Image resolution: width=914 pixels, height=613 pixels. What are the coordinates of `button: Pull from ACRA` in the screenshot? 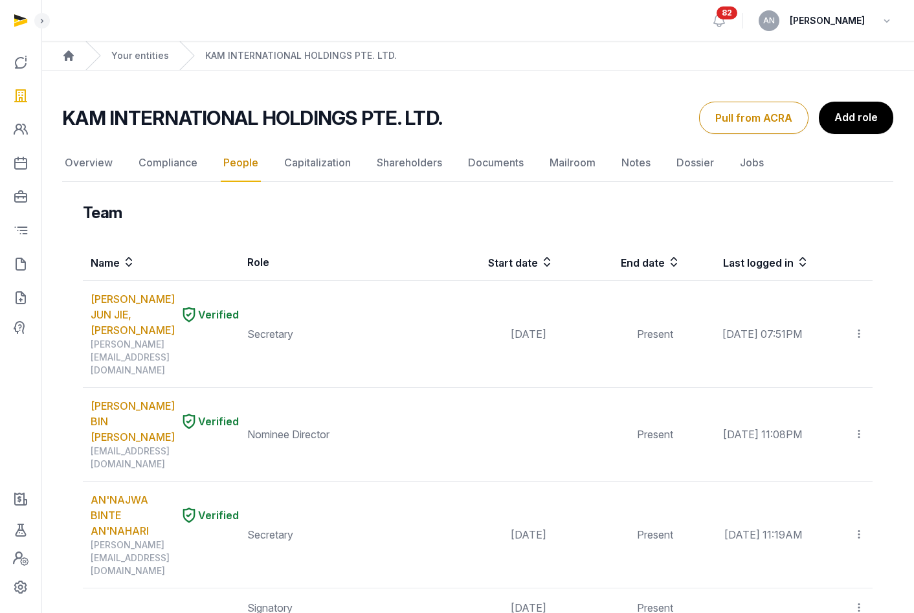 It's located at (753, 118).